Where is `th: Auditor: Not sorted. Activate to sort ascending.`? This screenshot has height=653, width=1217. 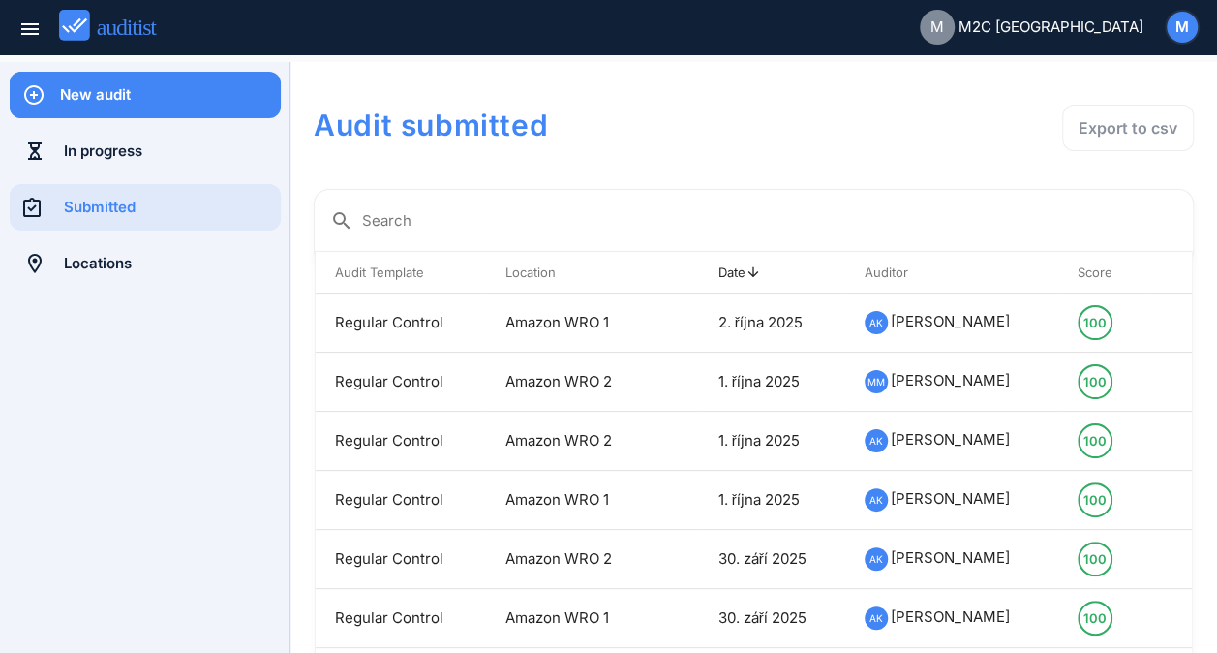
th: Auditor: Not sorted. Activate to sort ascending. is located at coordinates (952, 272).